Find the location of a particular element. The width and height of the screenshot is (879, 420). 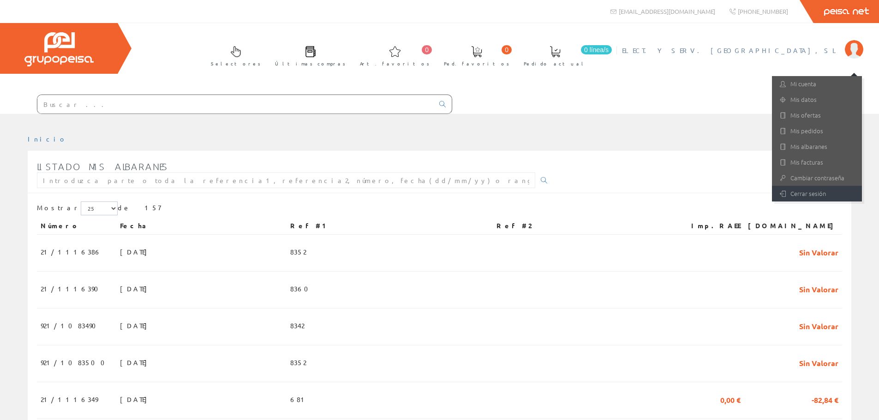

span: 8360 is located at coordinates (302, 289).